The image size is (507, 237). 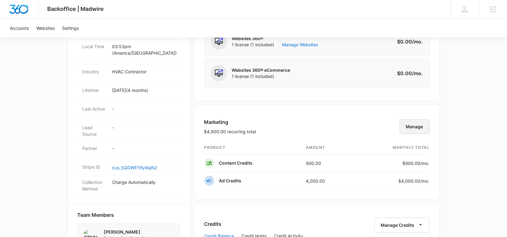 What do you see at coordinates (415, 163) in the screenshot?
I see `p: $900.00` at bounding box center [415, 163].